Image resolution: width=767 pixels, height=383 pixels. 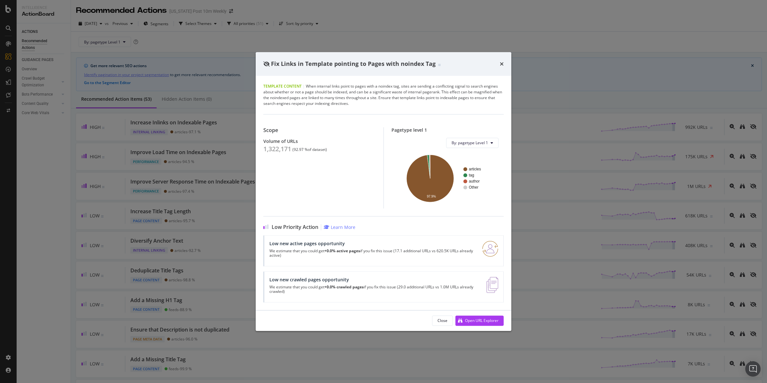 What do you see at coordinates (374, 289) in the screenshot?
I see `p: We estimate that you could get if you fix this issue (29.0 additional URLs vs 1.0M URLs already c...` at bounding box center [374, 289].